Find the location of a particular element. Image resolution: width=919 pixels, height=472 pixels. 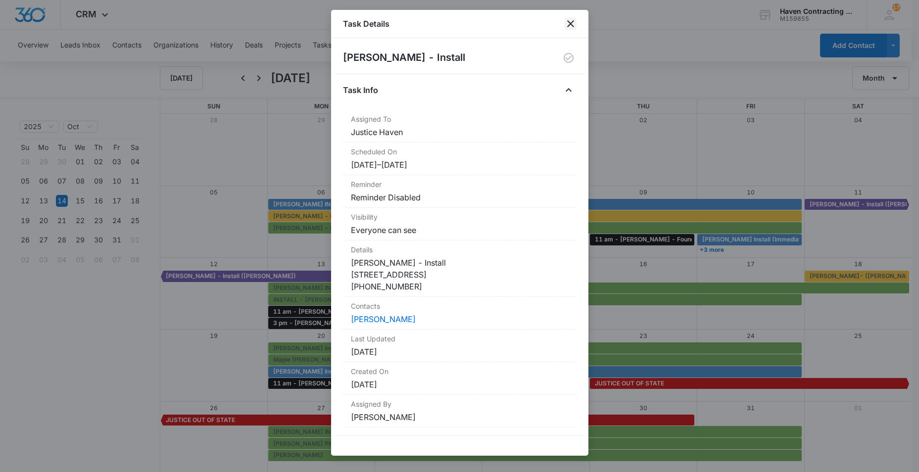

dt: Scheduled On is located at coordinates (460, 151).